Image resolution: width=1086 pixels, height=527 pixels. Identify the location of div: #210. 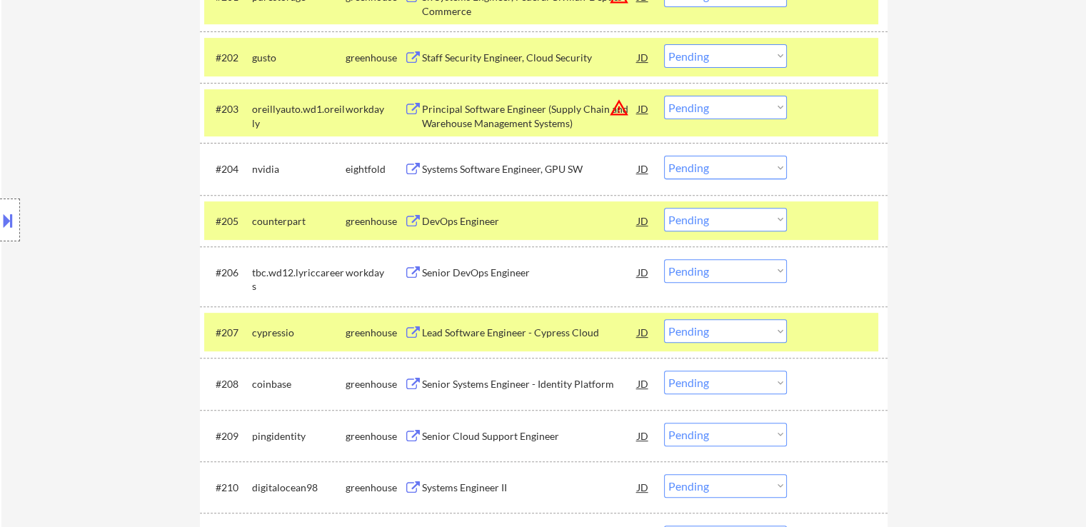
(228, 488).